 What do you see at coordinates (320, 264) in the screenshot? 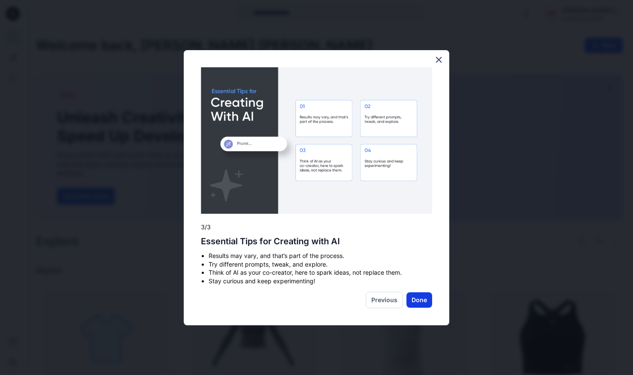
I see `li: Try different prompts, tweak, and explore.` at bounding box center [320, 264].